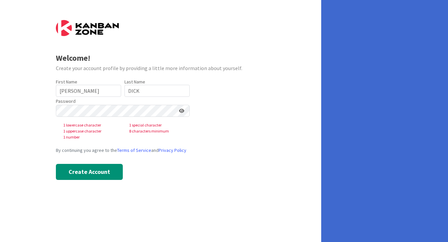 The height and width of the screenshot is (242, 448). I want to click on span: 1 lowercase character, so click(91, 125).